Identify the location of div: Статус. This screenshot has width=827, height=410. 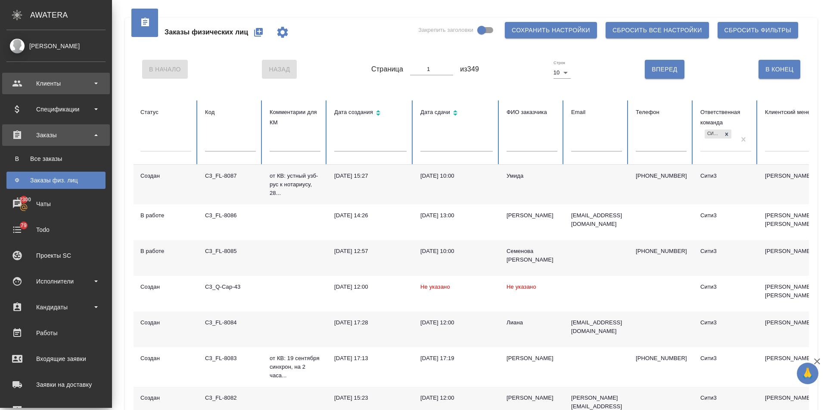
(166, 112).